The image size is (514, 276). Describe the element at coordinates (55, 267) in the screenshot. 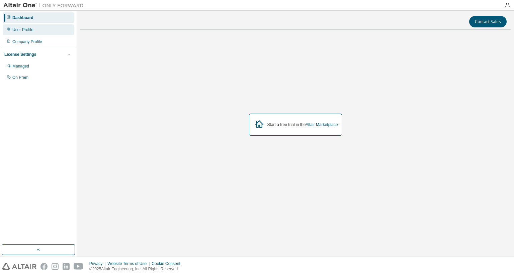

I see `img: instagram.svg` at that location.